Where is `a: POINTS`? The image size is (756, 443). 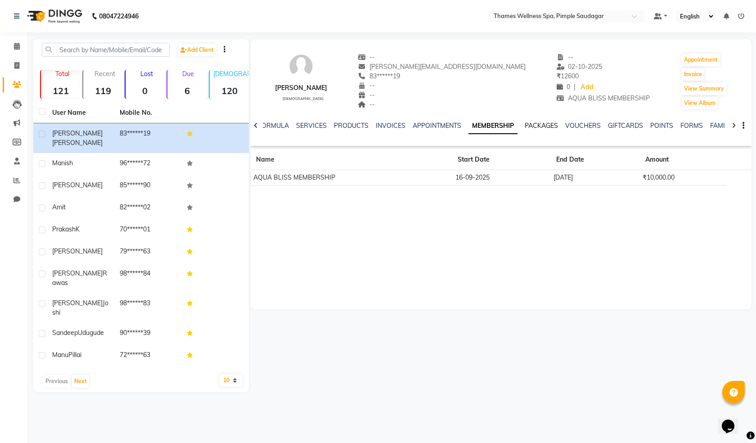 a: POINTS is located at coordinates (661, 126).